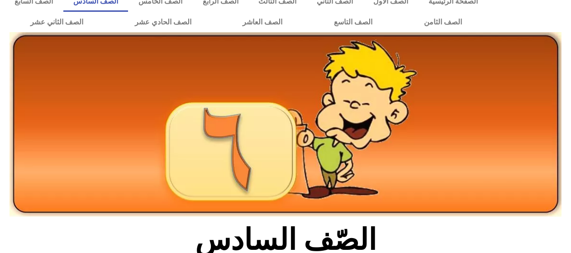 The height and width of the screenshot is (253, 571). What do you see at coordinates (353, 22) in the screenshot?
I see `a: الصف التاسع` at bounding box center [353, 22].